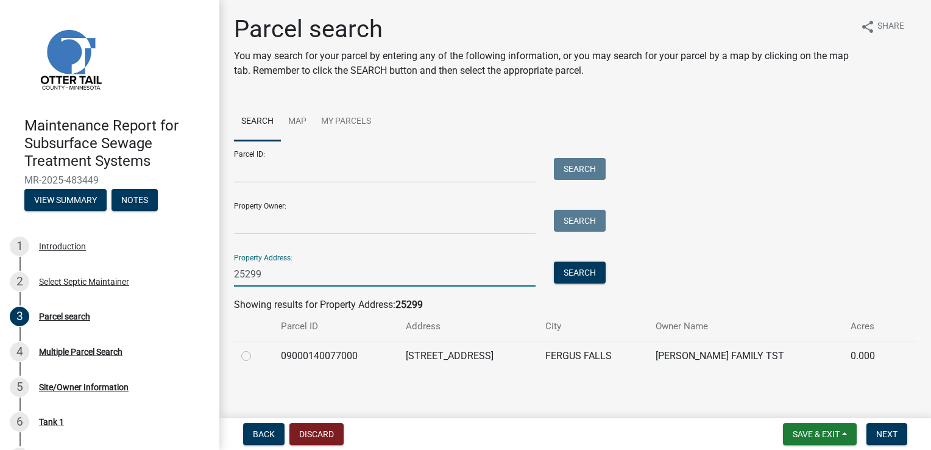  I want to click on button: Save & Exit, so click(820, 434).